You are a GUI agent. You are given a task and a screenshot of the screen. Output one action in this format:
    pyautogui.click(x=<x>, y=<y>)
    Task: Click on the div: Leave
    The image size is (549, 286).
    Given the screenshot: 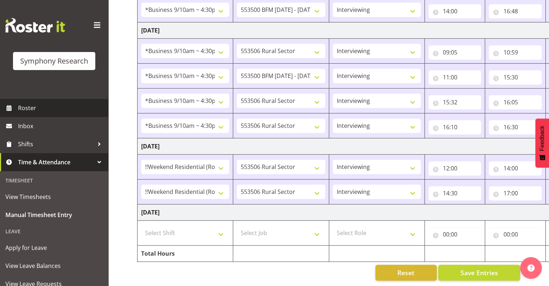 What is the action you would take?
    pyautogui.click(x=54, y=231)
    